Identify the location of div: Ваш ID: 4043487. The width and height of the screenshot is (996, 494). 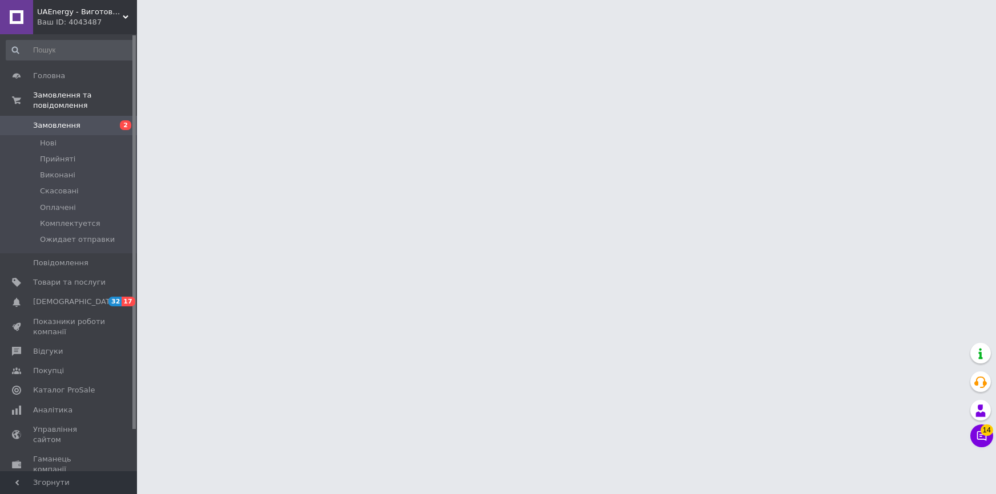
(87, 22).